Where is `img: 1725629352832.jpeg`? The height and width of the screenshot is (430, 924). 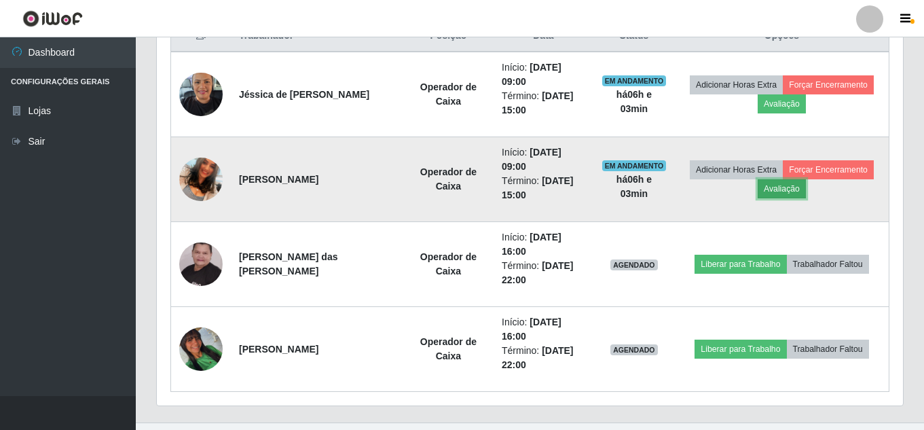
img: 1725629352832.jpeg is located at coordinates (201, 264).